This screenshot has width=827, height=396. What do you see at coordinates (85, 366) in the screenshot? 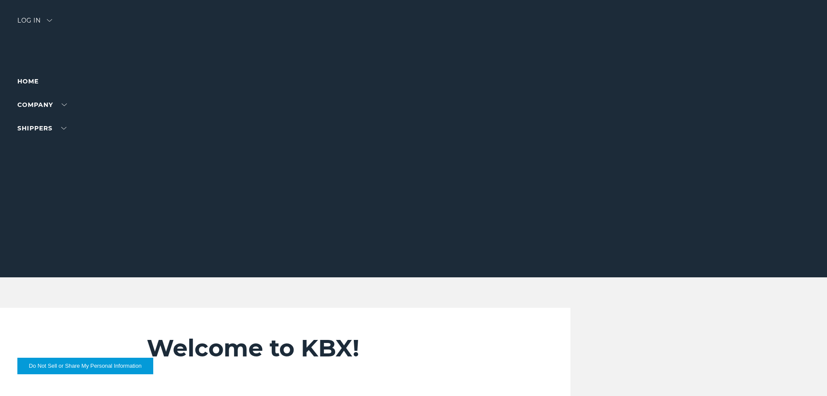
I see `button: Do Not Sell or Share My Personal Information` at bounding box center [85, 366].